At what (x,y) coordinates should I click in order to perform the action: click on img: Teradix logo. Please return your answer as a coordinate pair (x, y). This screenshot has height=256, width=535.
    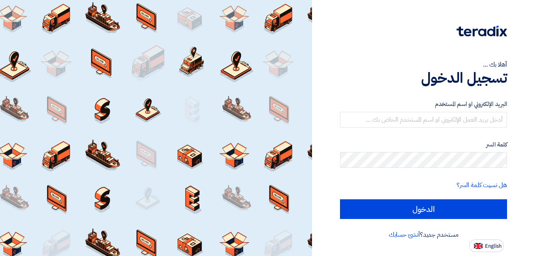
    Looking at the image, I should click on (482, 31).